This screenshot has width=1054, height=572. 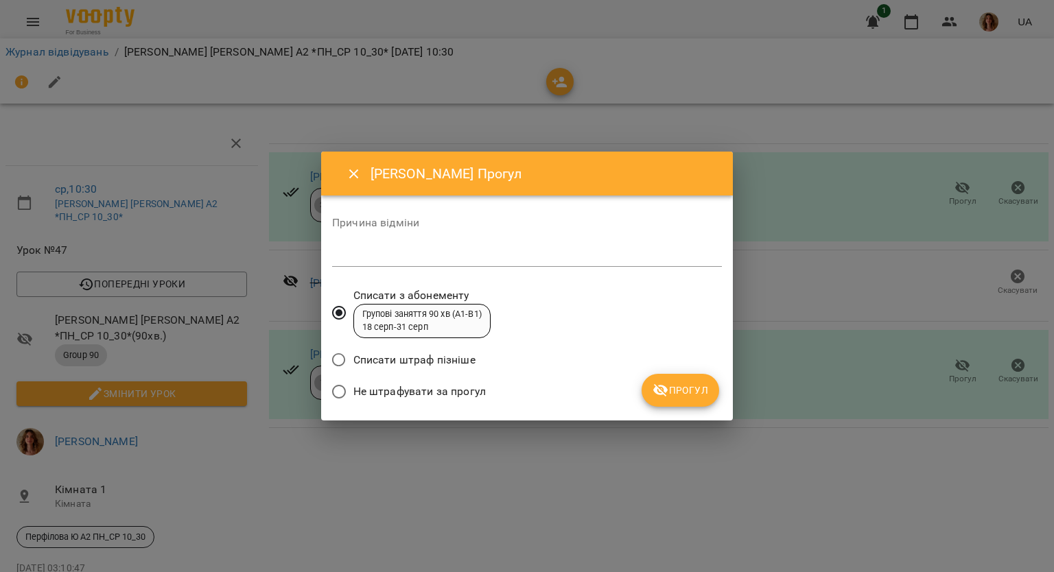 I want to click on button: Прогул, so click(x=680, y=390).